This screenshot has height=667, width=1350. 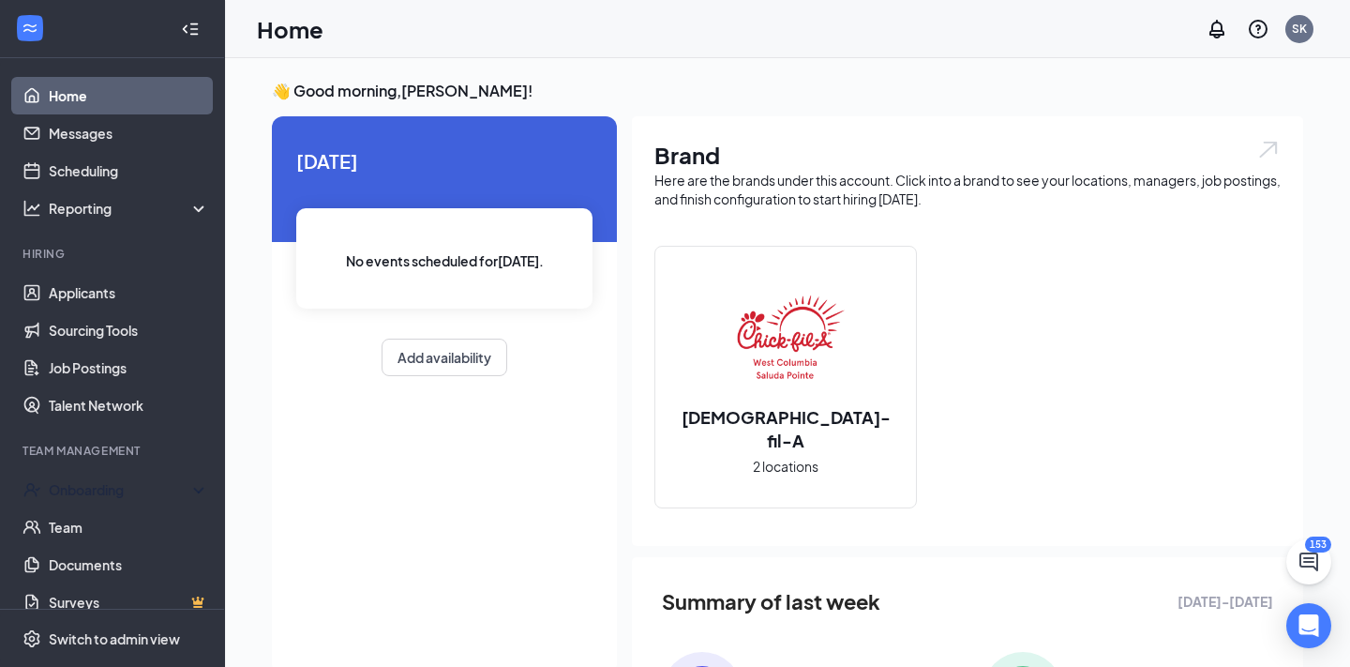 What do you see at coordinates (113, 253) in the screenshot?
I see `div: Hiring` at bounding box center [113, 253].